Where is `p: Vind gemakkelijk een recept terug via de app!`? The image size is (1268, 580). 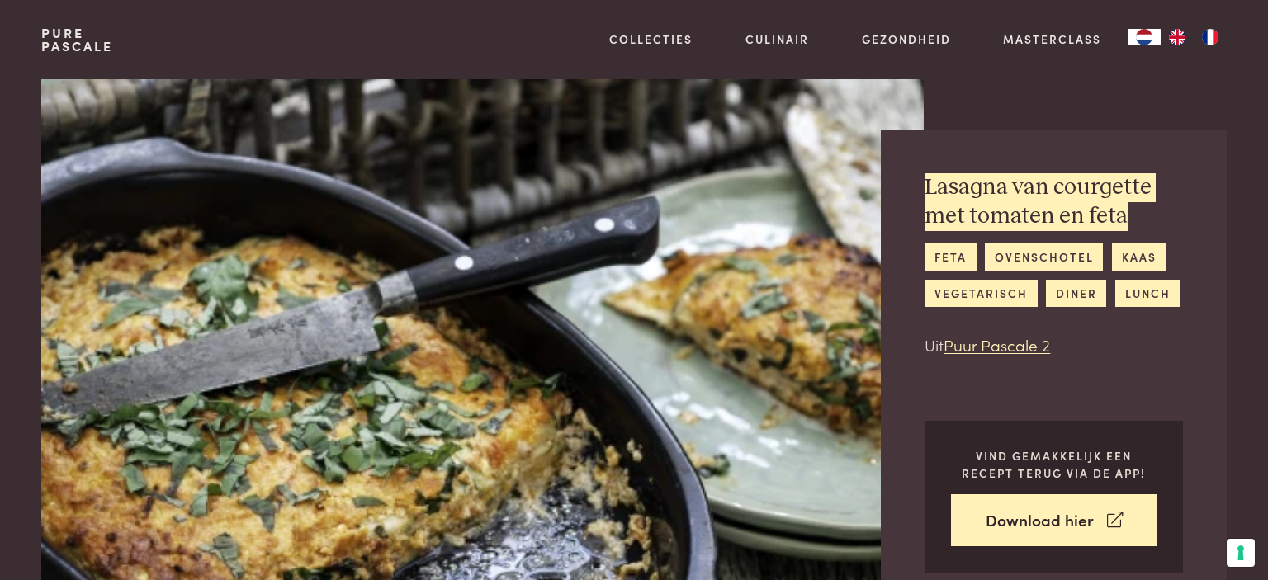
p: Vind gemakkelijk een recept terug via de app! is located at coordinates (1053, 464).